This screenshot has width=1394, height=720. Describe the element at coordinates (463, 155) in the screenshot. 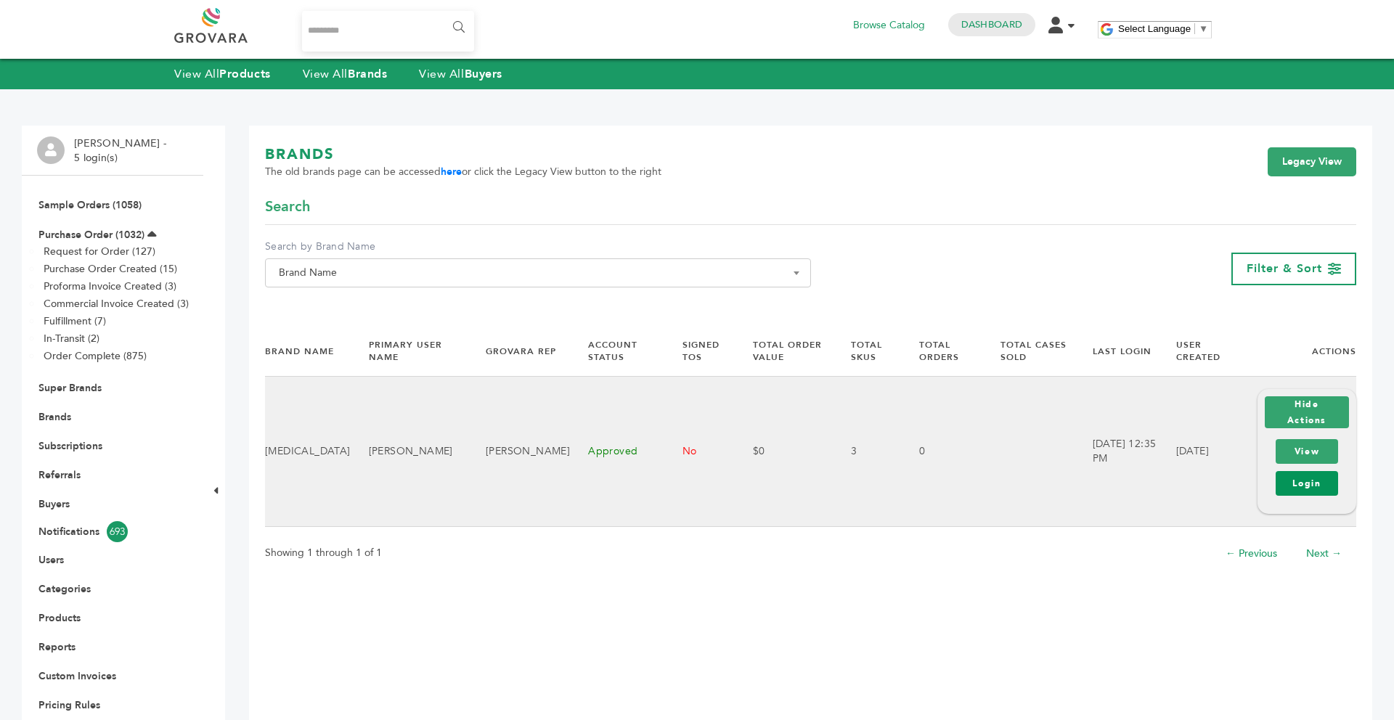

I see `h1: BRANDS` at that location.